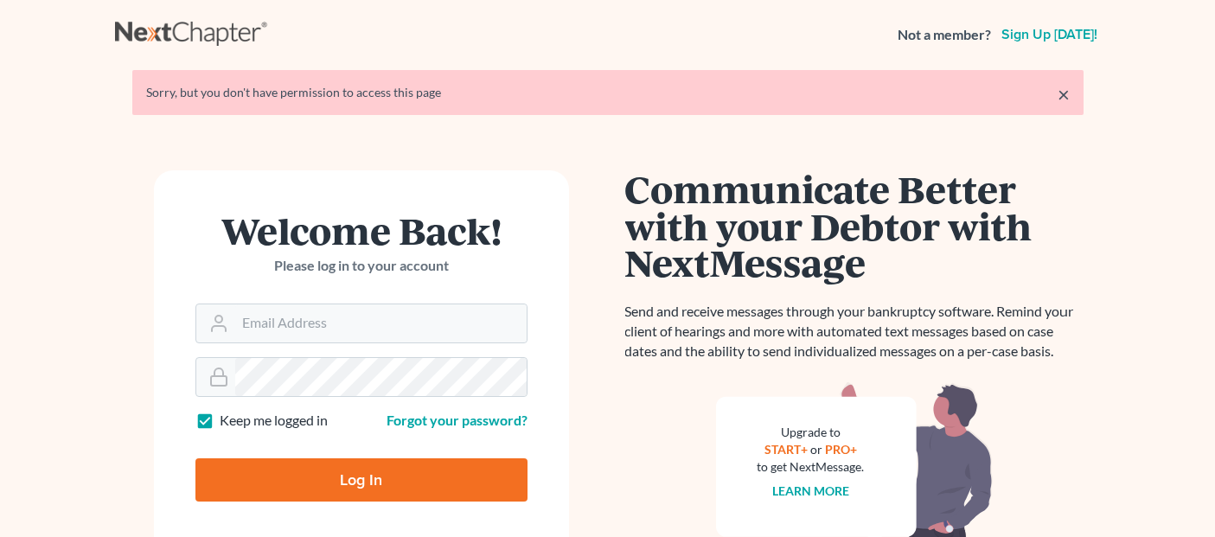 The image size is (1215, 537). What do you see at coordinates (273, 420) in the screenshot?
I see `label: Keep me logged in` at bounding box center [273, 420].